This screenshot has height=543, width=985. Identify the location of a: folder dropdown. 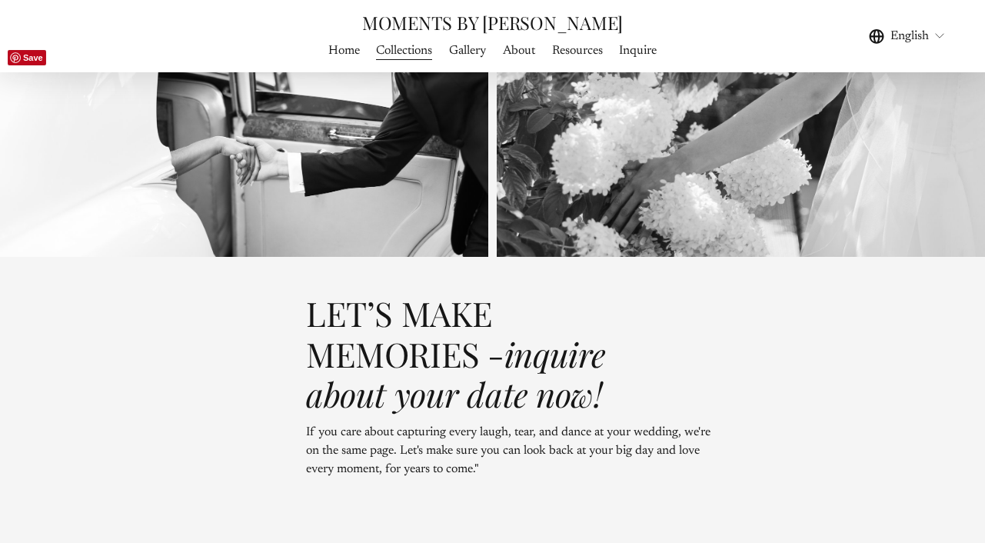
(468, 51).